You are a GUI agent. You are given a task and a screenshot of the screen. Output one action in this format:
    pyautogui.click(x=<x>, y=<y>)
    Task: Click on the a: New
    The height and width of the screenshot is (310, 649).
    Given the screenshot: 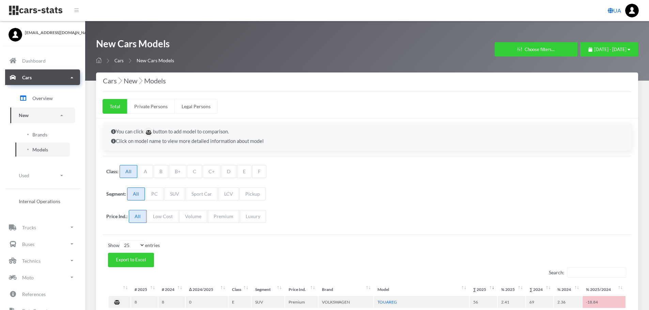 What is the action you would take?
    pyautogui.click(x=43, y=115)
    